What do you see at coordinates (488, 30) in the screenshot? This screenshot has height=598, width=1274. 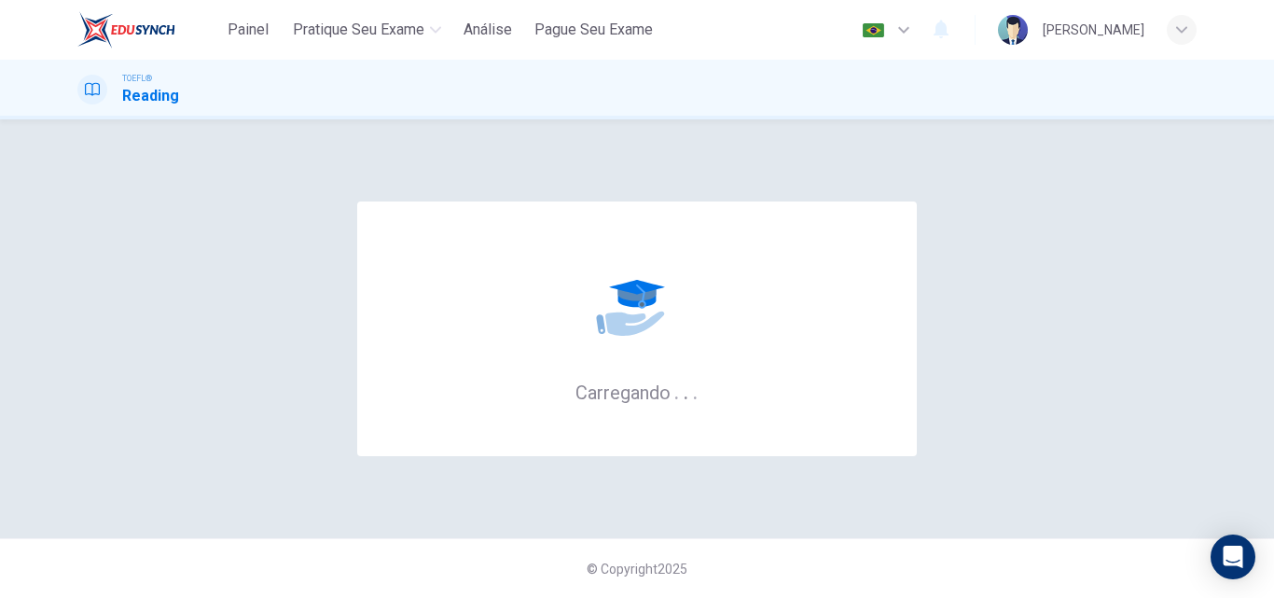 I see `a: Análise` at bounding box center [488, 30].